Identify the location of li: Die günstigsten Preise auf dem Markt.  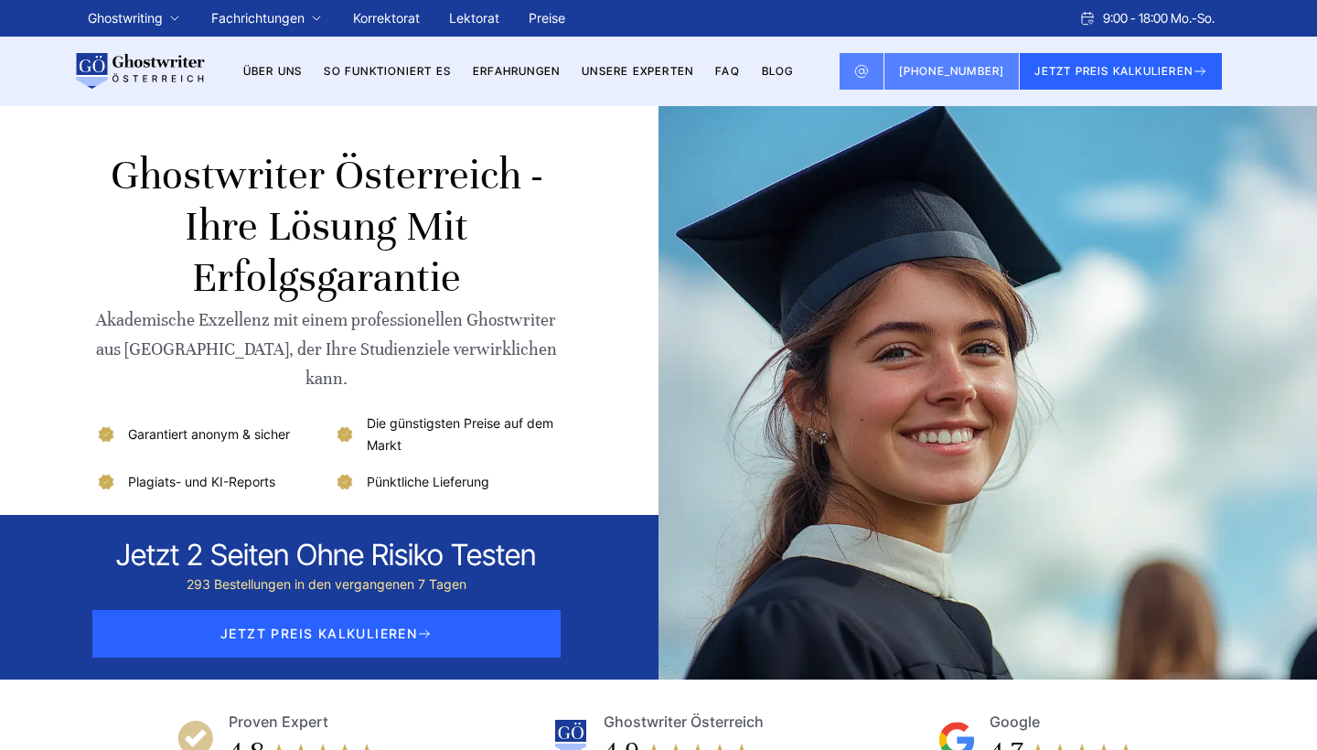
(445, 434).